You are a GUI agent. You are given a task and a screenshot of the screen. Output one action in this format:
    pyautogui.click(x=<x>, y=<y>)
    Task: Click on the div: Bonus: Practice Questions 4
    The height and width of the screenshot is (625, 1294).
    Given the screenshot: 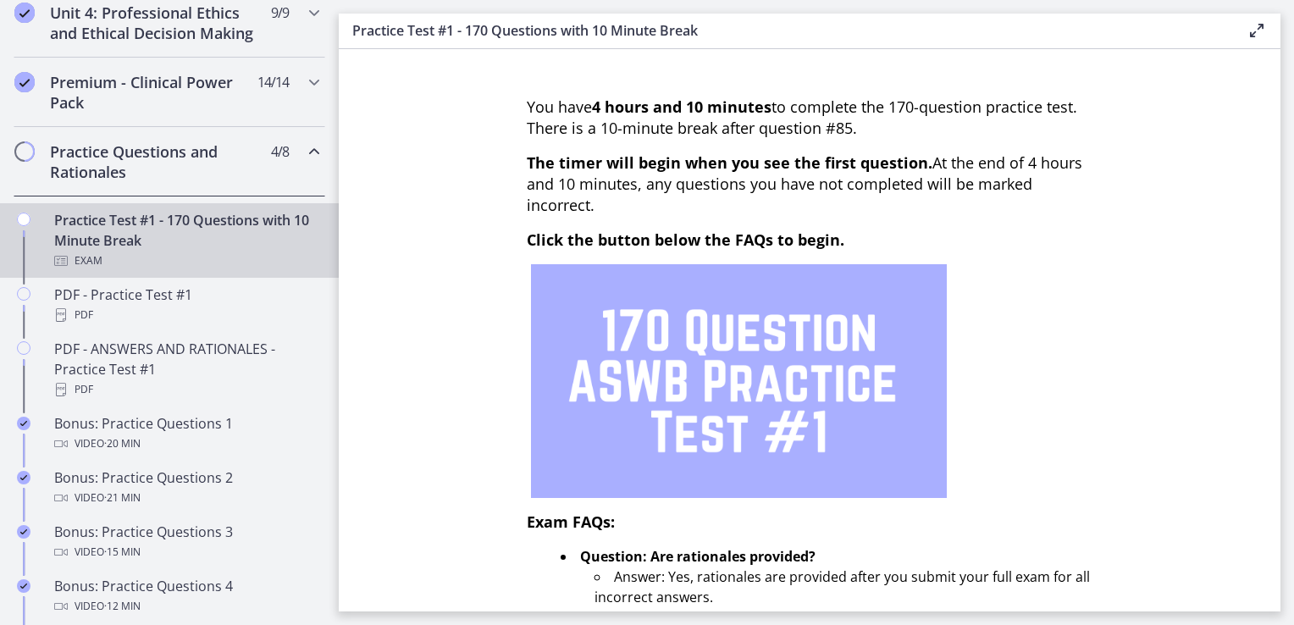 What is the action you would take?
    pyautogui.click(x=186, y=596)
    